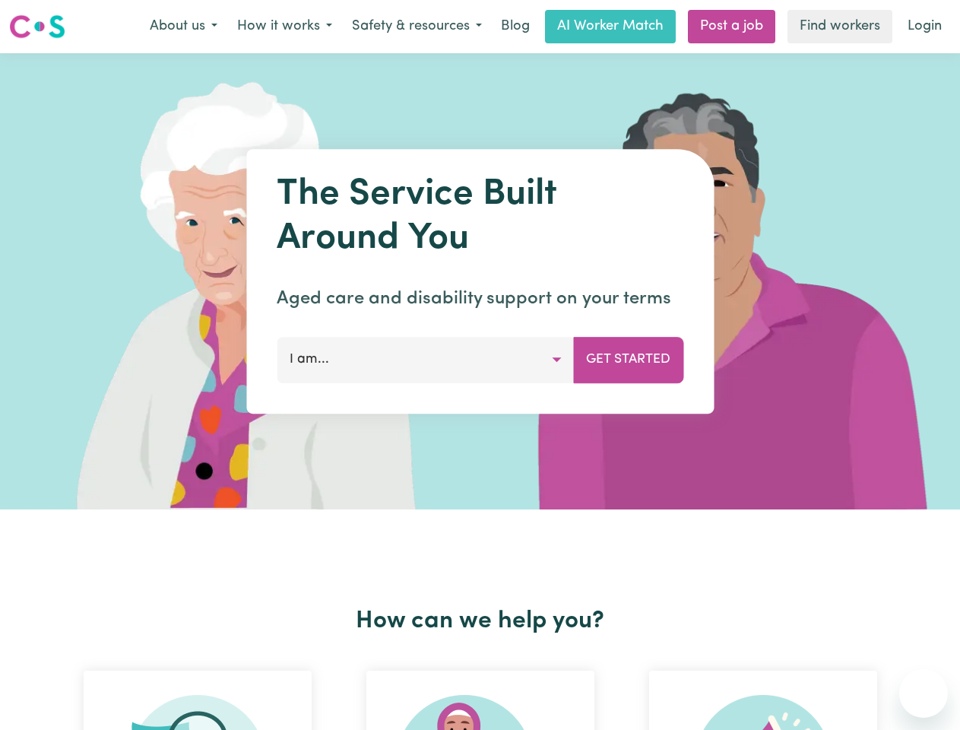  I want to click on a: Blog, so click(516, 27).